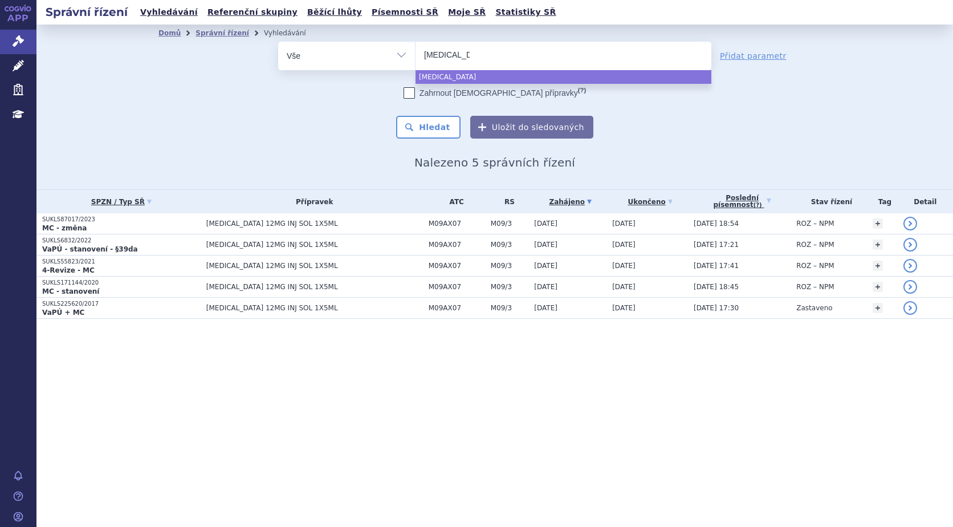  What do you see at coordinates (405, 12) in the screenshot?
I see `a: Písemnosti SŘ` at bounding box center [405, 12].